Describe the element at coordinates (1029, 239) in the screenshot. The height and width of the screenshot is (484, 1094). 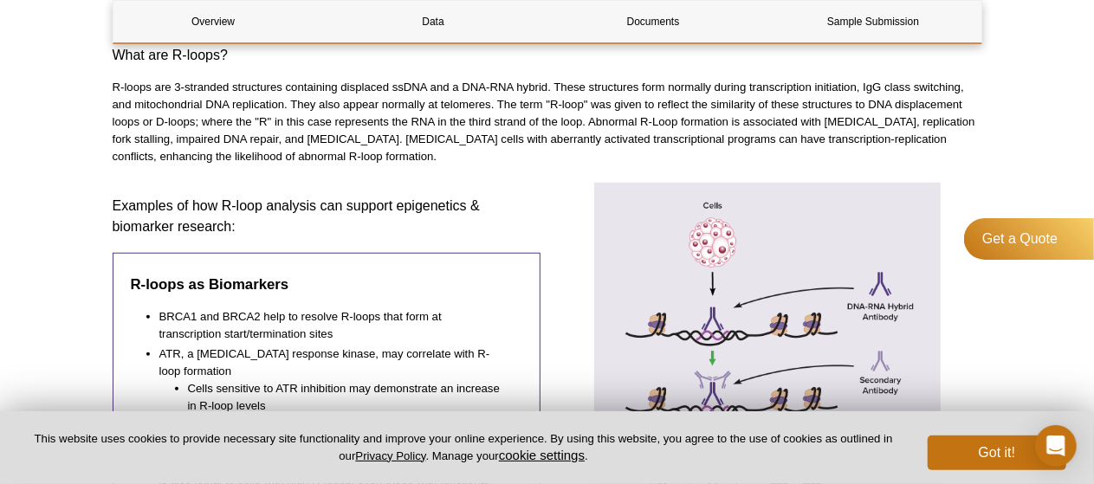
I see `a: Get a Quote` at that location.